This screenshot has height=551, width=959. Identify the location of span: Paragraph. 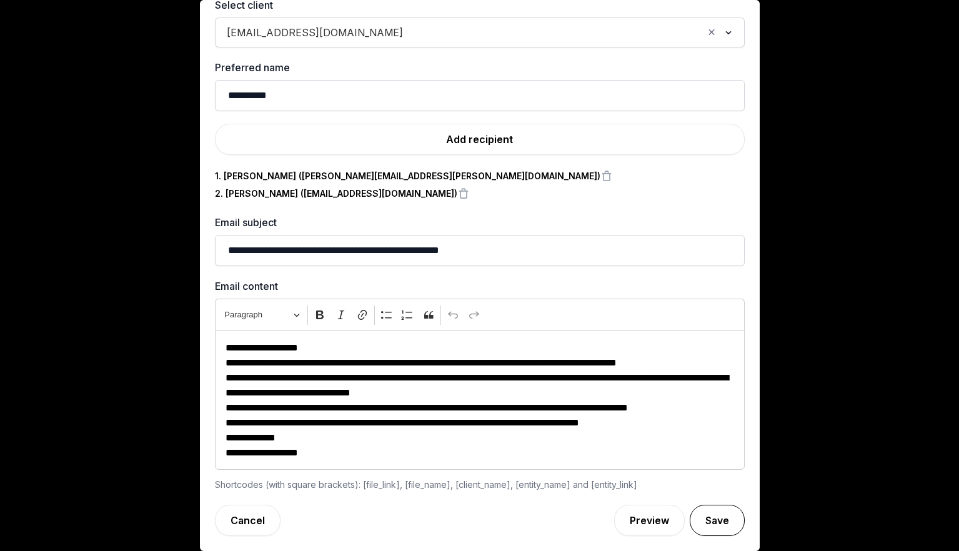
(257, 315).